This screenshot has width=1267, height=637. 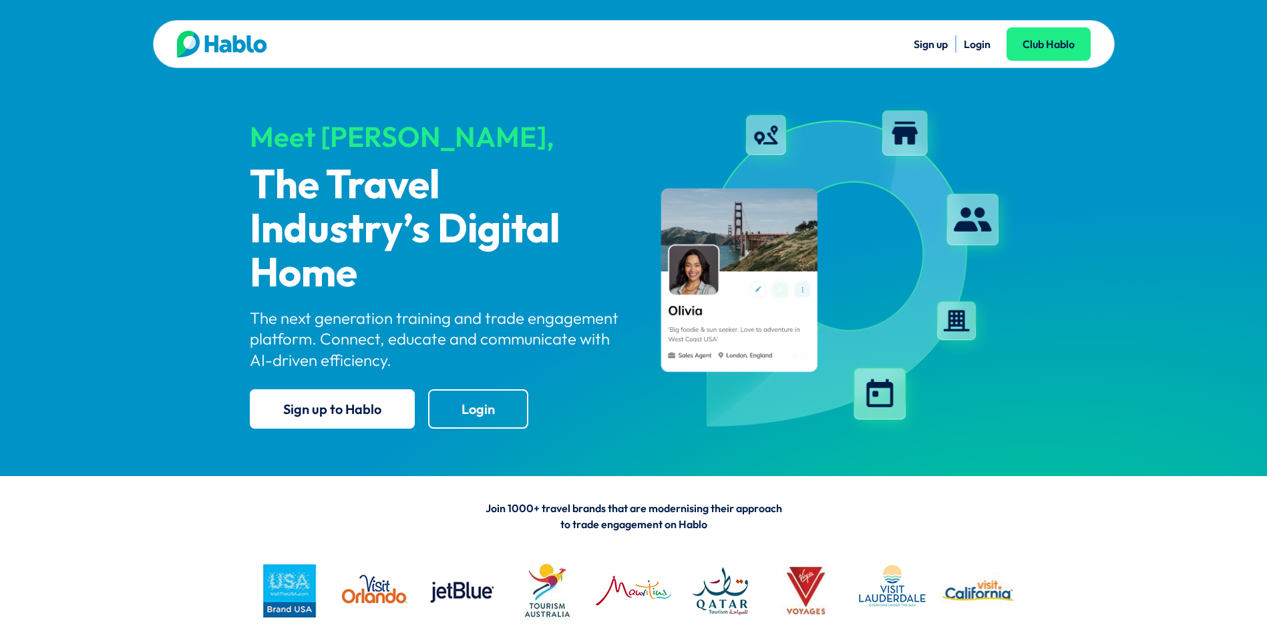 What do you see at coordinates (222, 44) in the screenshot?
I see `img: Hablo logo main 2` at bounding box center [222, 44].